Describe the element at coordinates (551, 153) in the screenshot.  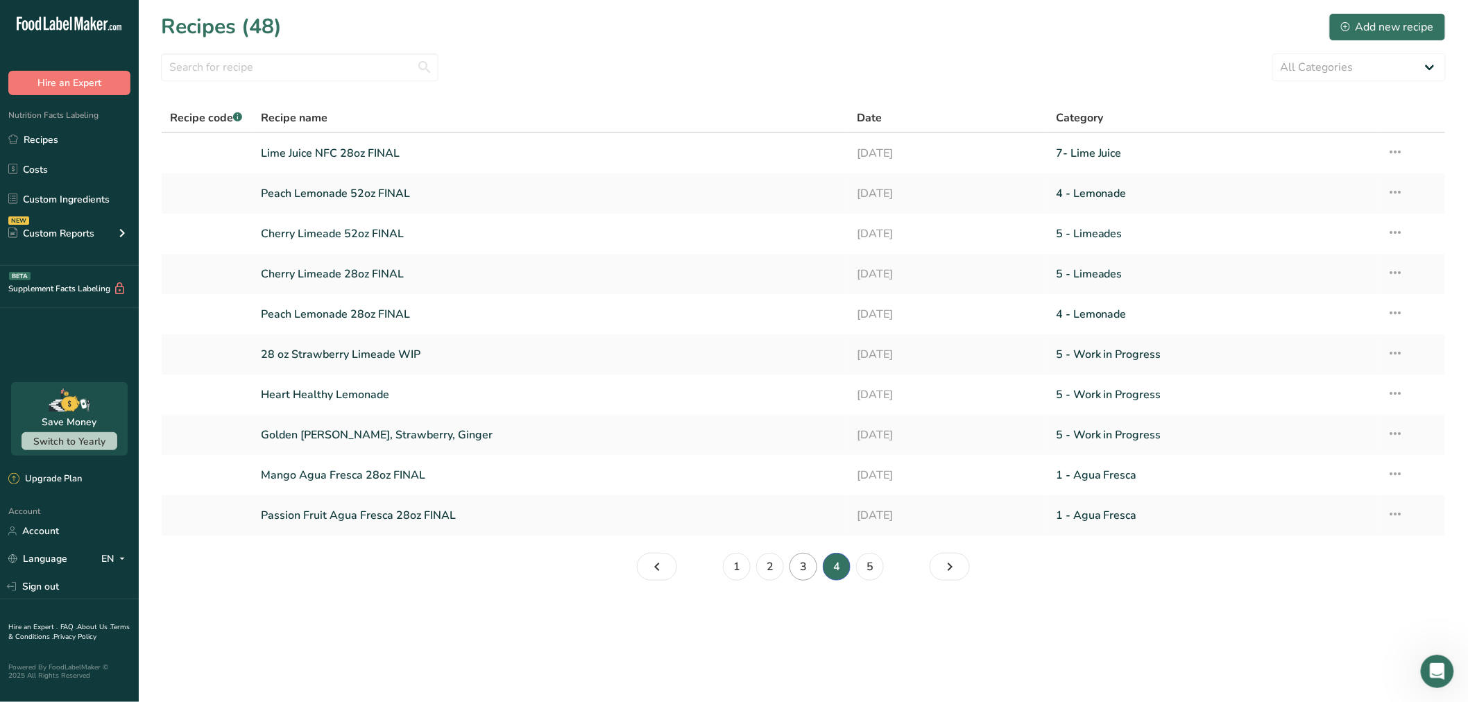
I see `a: Lime Juice NFC 28oz FINAL` at that location.